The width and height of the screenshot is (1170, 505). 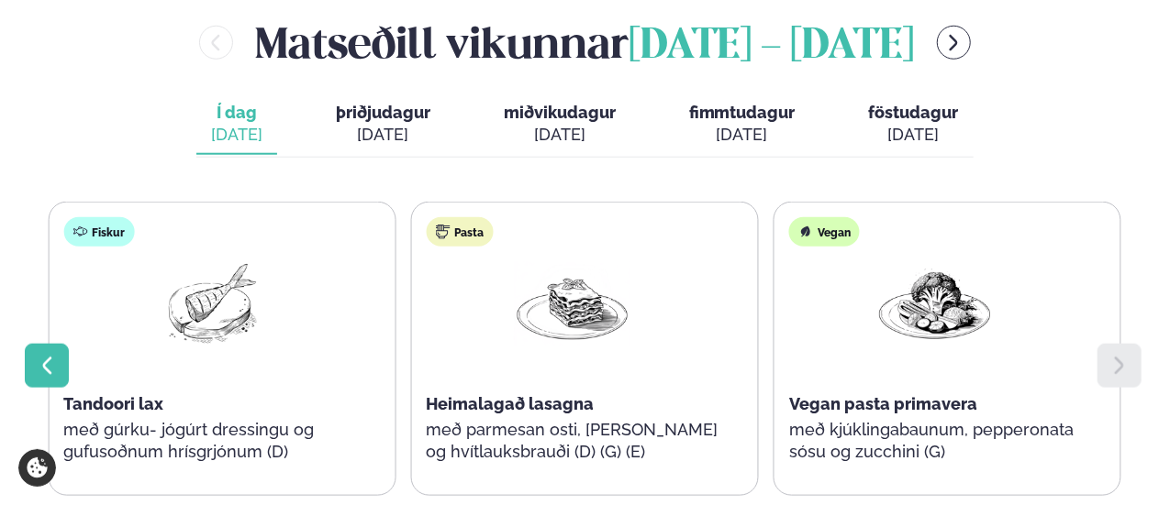 I want to click on span: Tandoori lax, so click(x=113, y=404).